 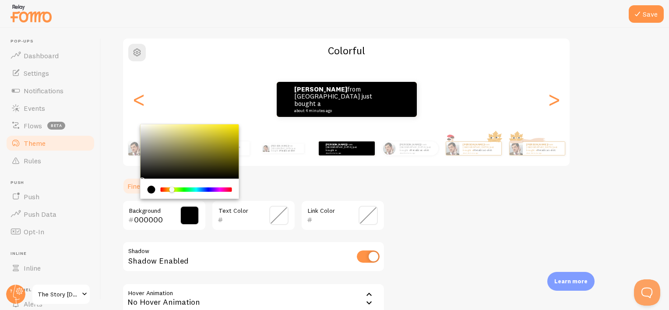 What do you see at coordinates (50, 126) in the screenshot?
I see `a: Flows beta` at bounding box center [50, 126].